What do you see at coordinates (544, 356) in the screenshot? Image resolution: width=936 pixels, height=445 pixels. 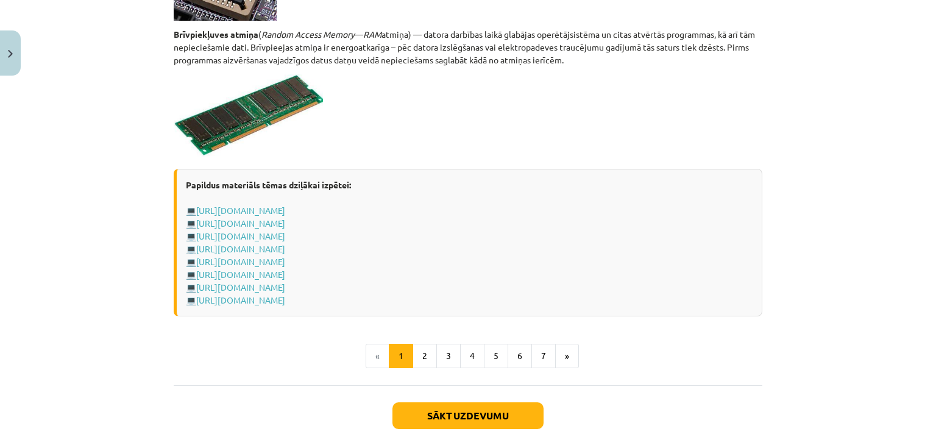 I see `button: 7` at bounding box center [544, 356].